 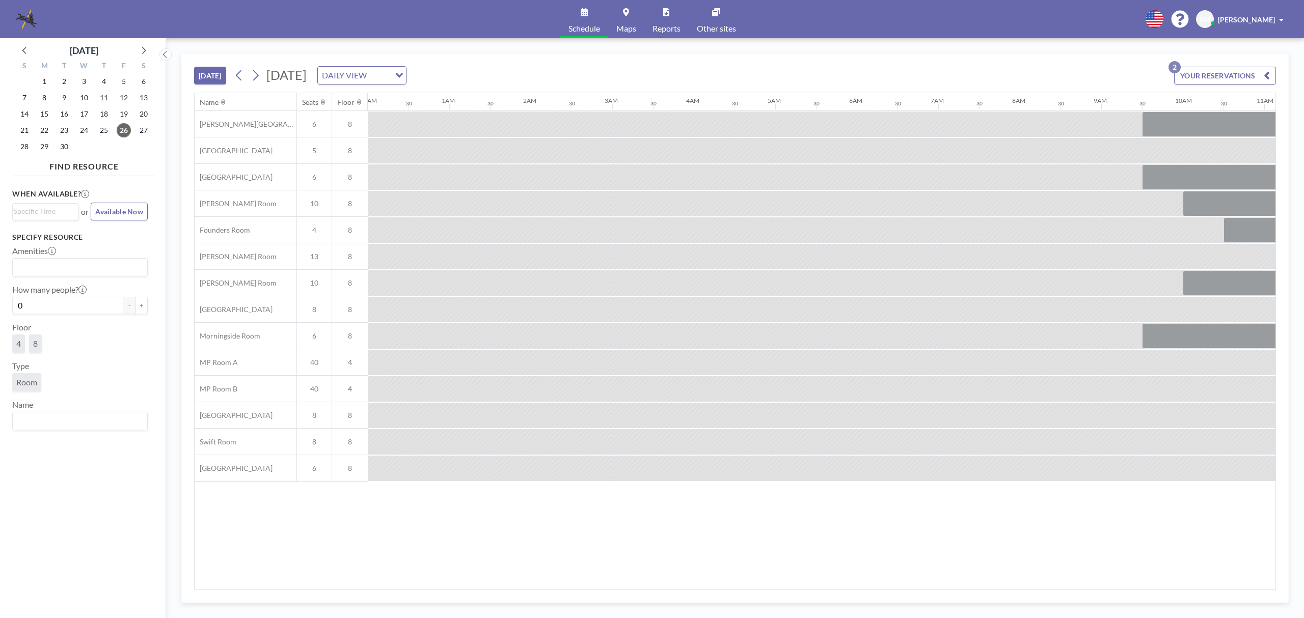 I want to click on div: 8AM, so click(x=1019, y=100).